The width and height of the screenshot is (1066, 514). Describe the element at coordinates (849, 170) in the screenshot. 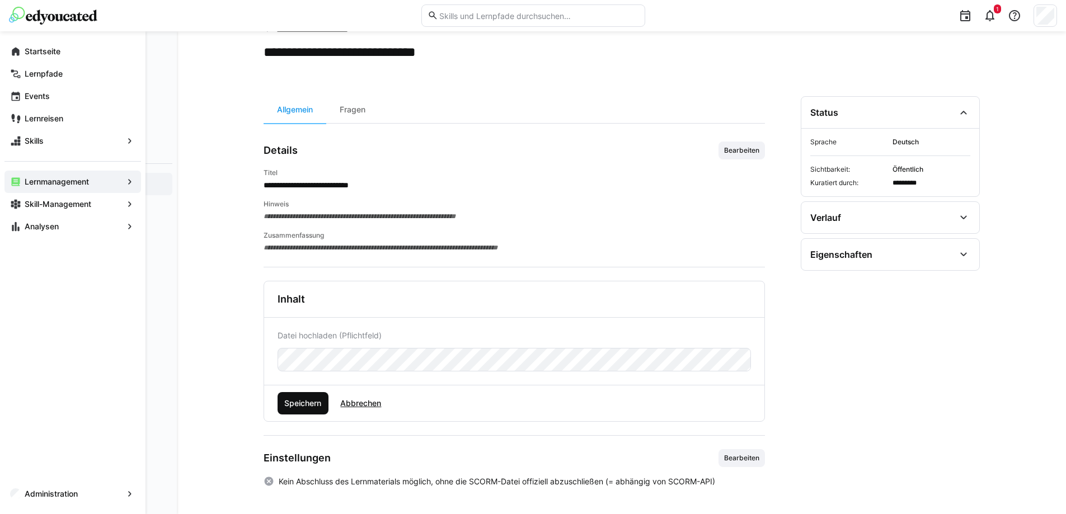

I see `span: Sichtbarkeit:` at that location.